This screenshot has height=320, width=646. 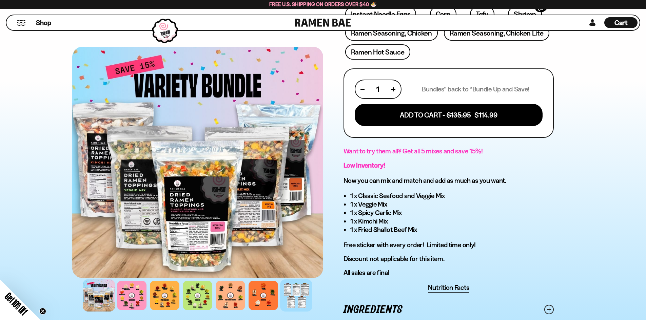 I want to click on p: Bundles” back to “Bundle Up and Save!, so click(x=475, y=89).